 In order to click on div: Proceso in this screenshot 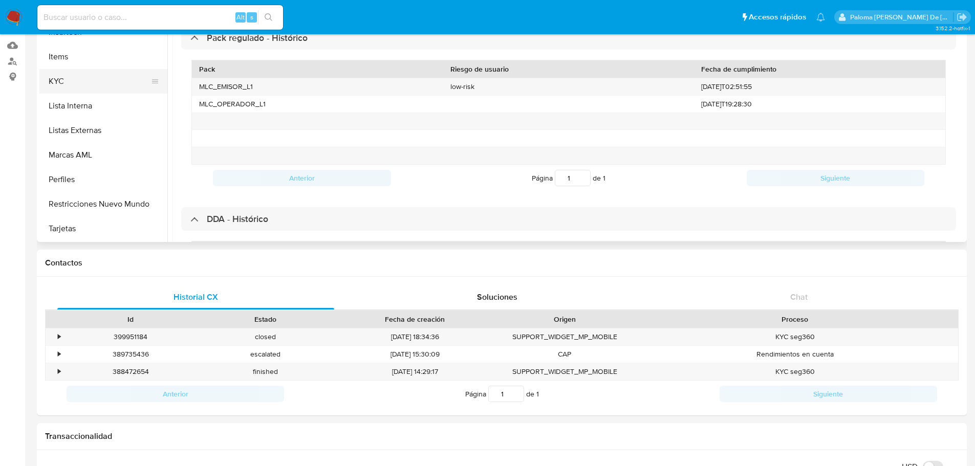, I will do `click(795, 319)`.